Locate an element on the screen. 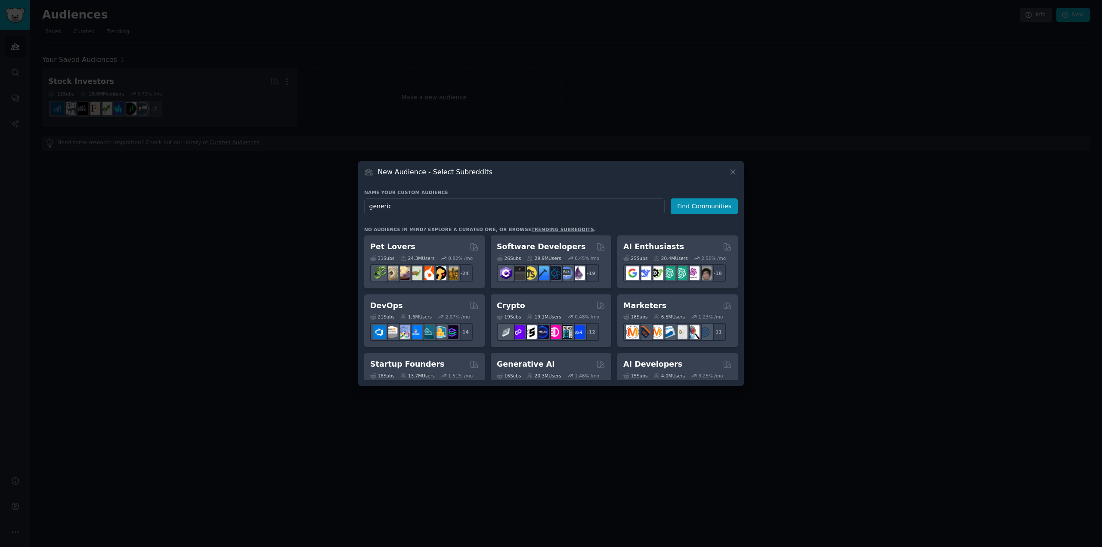 This screenshot has height=547, width=1102. h2: Crypto is located at coordinates (511, 306).